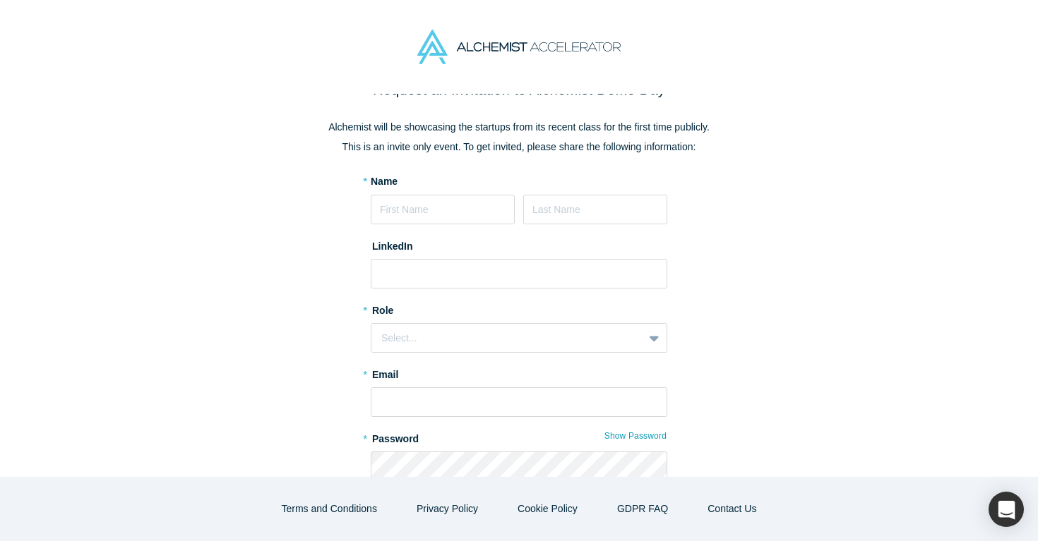 The image size is (1038, 541). What do you see at coordinates (595, 210) in the screenshot?
I see `input: Last Name` at bounding box center [595, 210].